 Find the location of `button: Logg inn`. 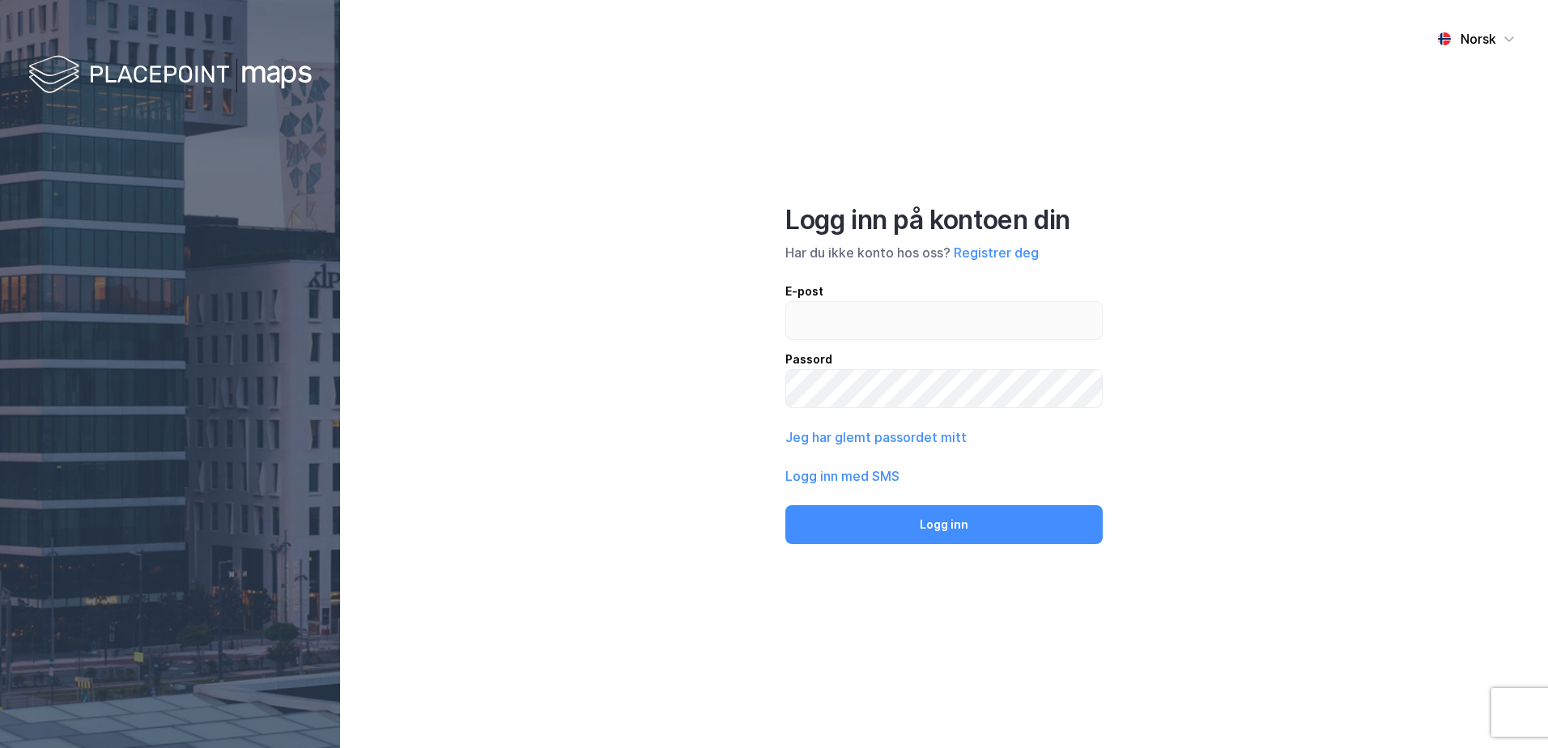

button: Logg inn is located at coordinates (944, 524).